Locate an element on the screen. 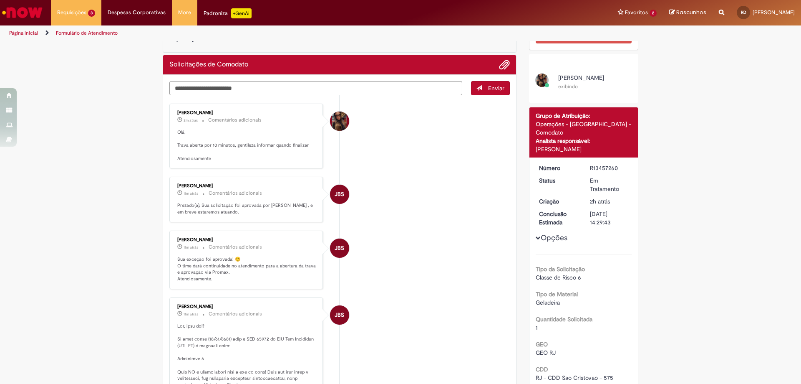  span: RD is located at coordinates (744, 12).